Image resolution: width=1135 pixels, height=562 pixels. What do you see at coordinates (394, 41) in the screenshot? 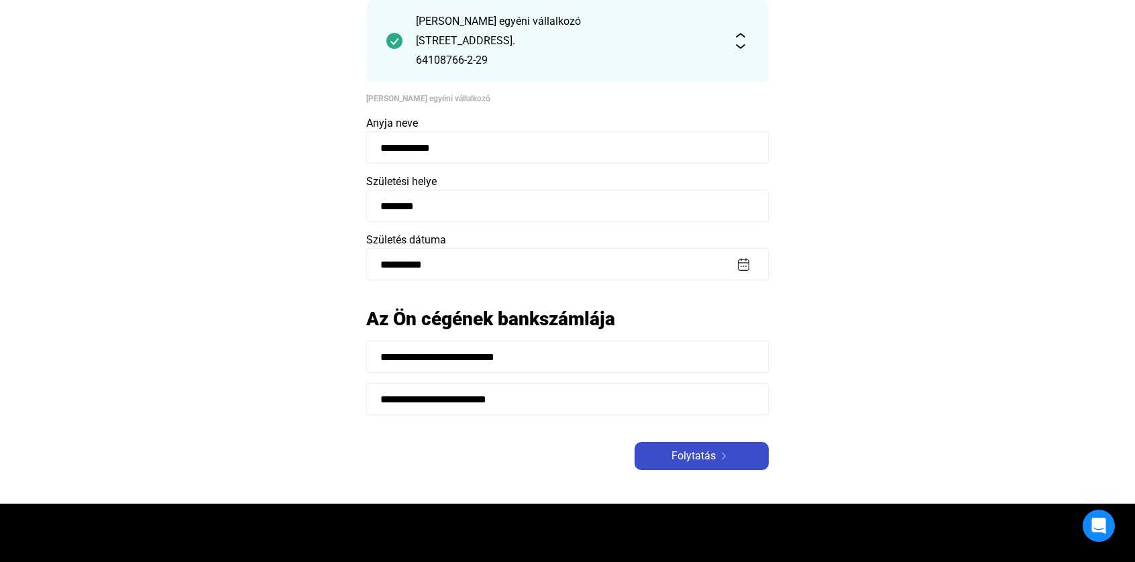
I see `img: checkmark-darker-green-circle` at bounding box center [394, 41].